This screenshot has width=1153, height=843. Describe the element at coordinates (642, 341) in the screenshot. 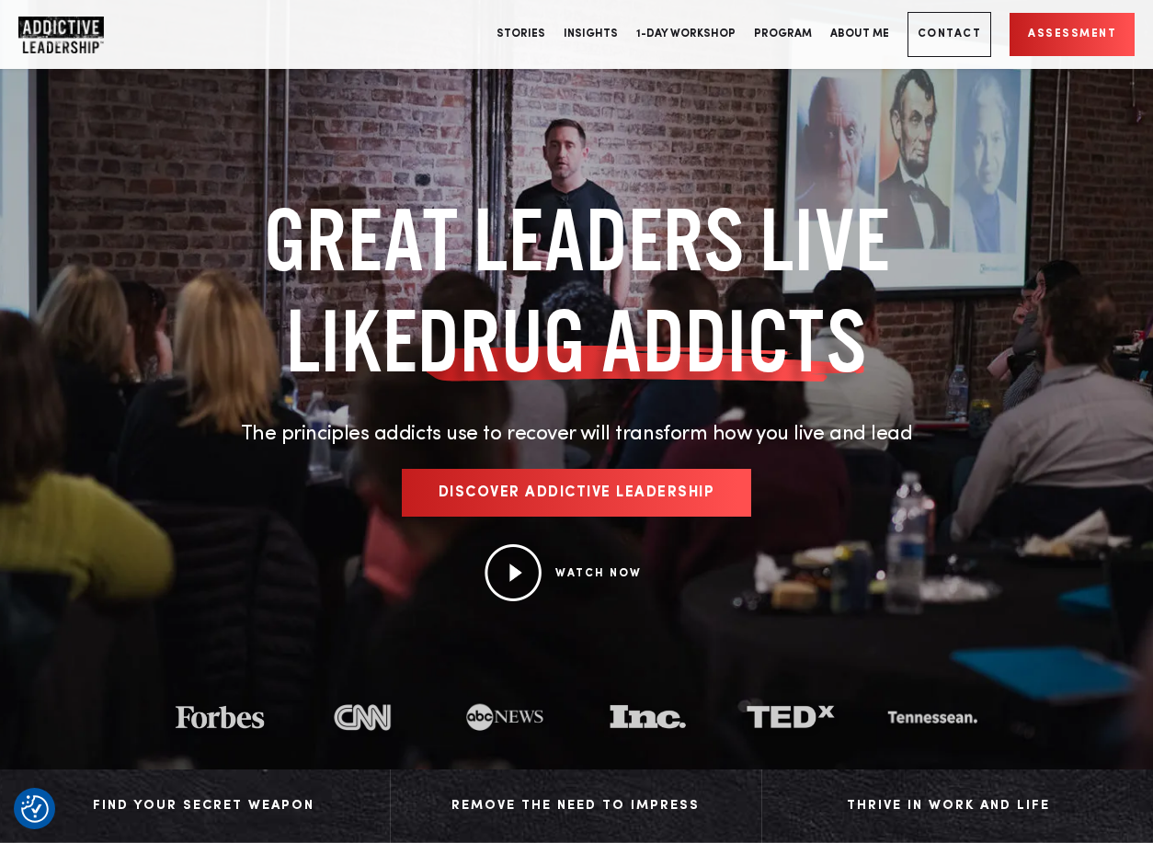

I see `span: DRUG ADDICTS` at that location.